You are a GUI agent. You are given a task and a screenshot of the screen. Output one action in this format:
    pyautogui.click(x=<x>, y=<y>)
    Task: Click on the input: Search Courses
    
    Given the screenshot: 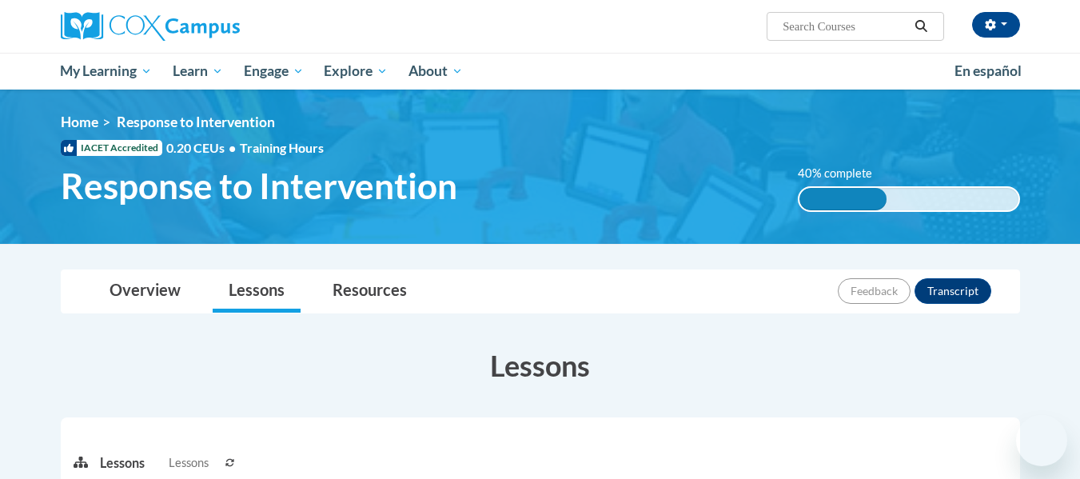 What is the action you would take?
    pyautogui.click(x=845, y=26)
    